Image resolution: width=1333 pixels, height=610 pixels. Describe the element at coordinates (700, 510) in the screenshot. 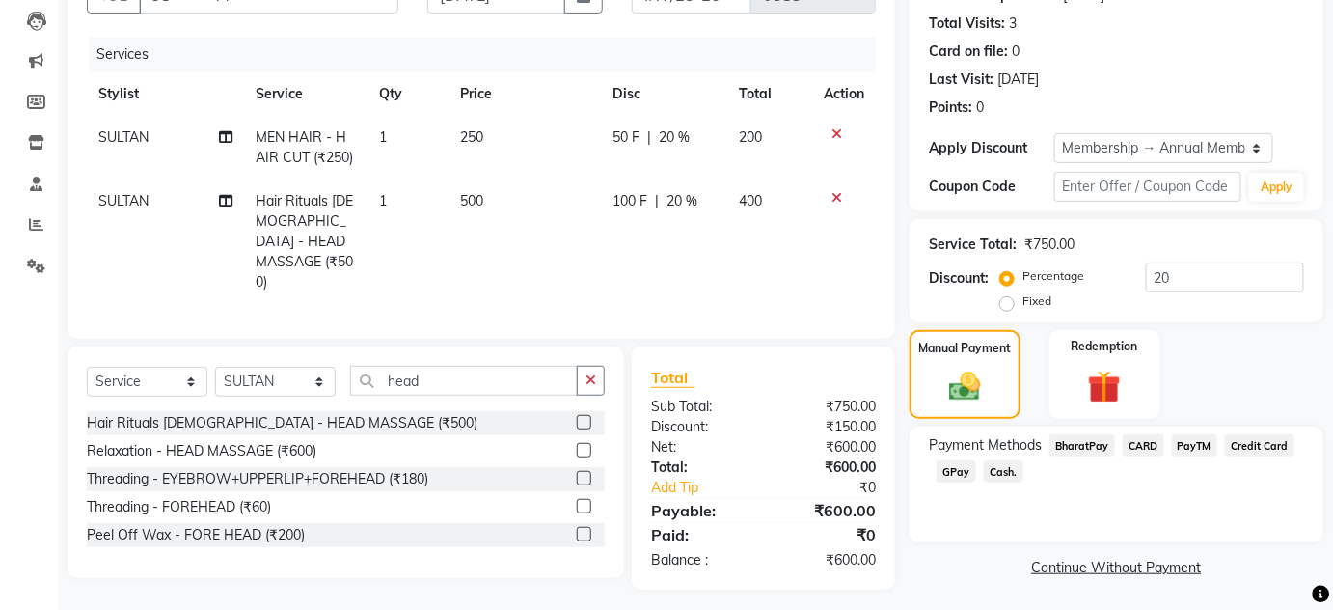

I see `div: Payable:` at that location.